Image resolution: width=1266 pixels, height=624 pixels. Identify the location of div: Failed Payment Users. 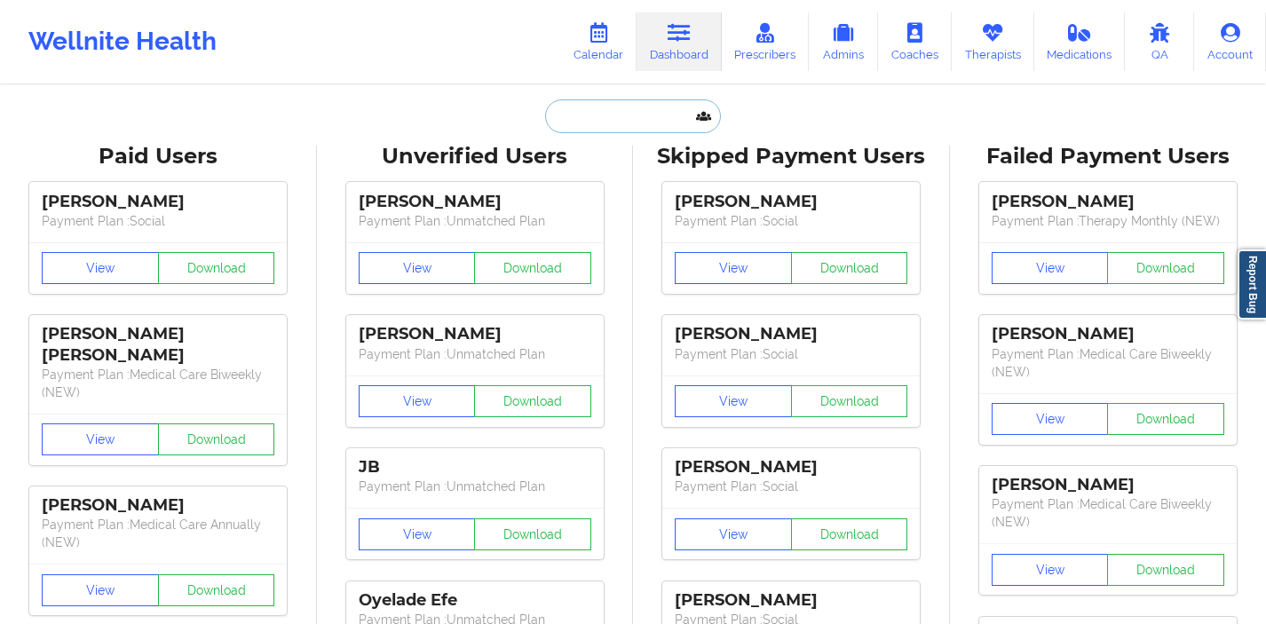
(1108, 156).